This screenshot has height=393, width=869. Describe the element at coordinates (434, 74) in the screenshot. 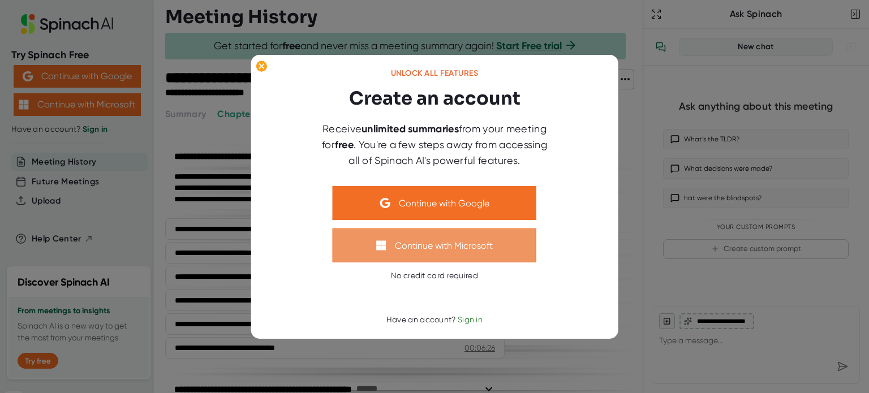

I see `div: Unlock all features` at that location.